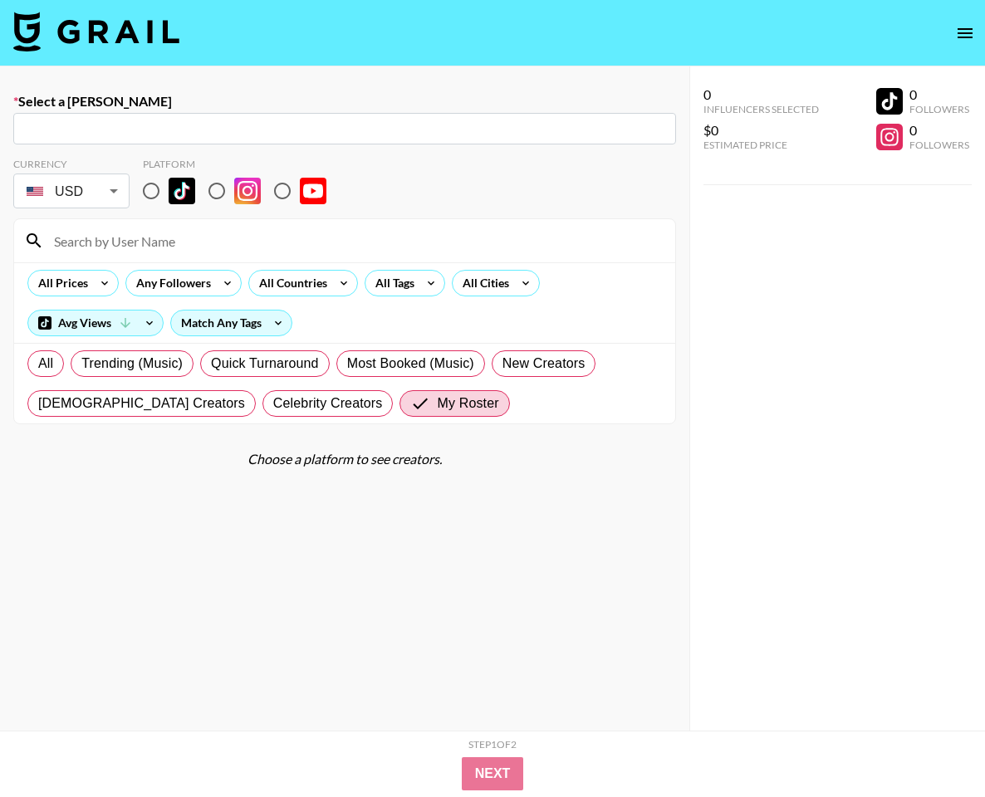  Describe the element at coordinates (132, 364) in the screenshot. I see `span: Trending (Music)` at that location.